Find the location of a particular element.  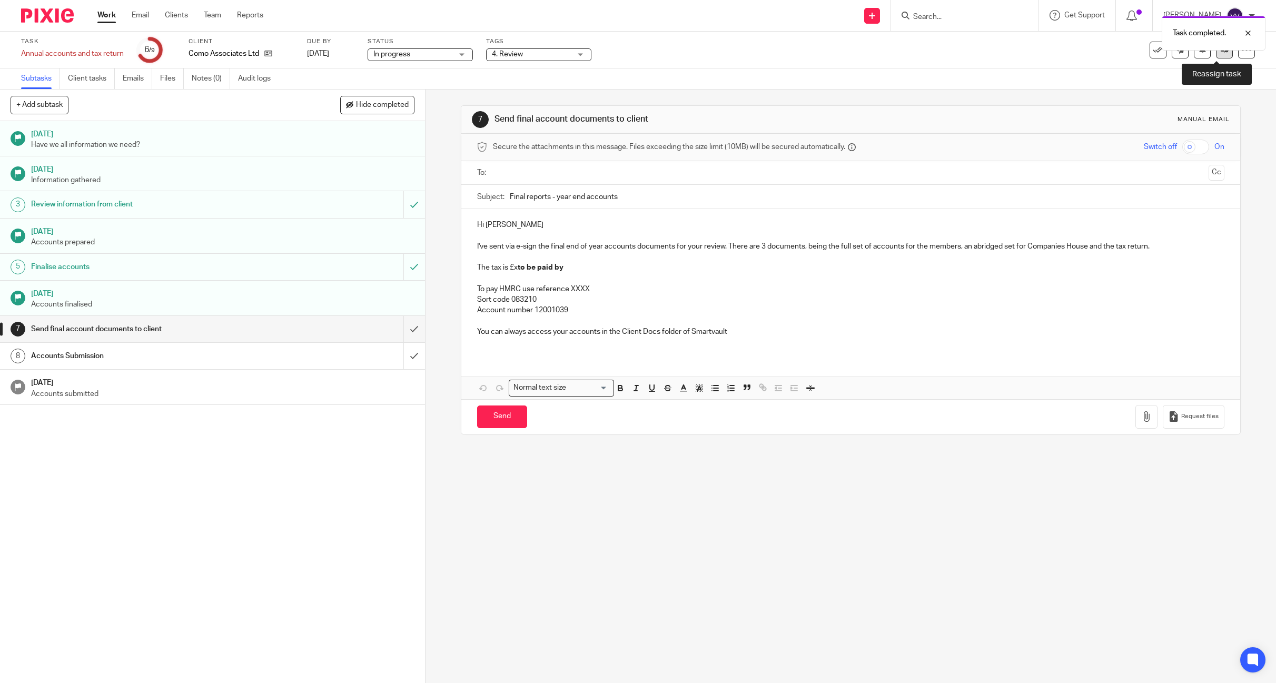

p: You can always access your accounts in the Client Docs folder of Smartvault is located at coordinates (850, 332).